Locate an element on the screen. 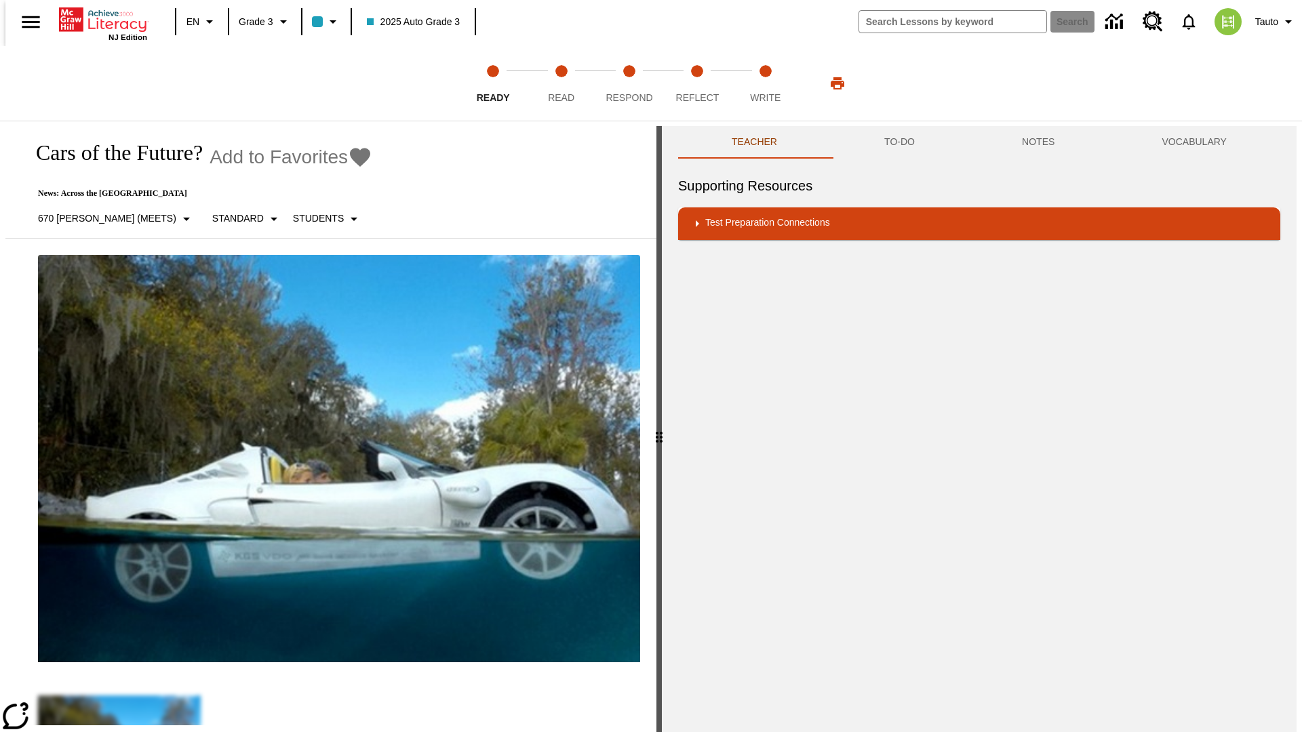  div: Instructional Panel Tabs is located at coordinates (979, 142).